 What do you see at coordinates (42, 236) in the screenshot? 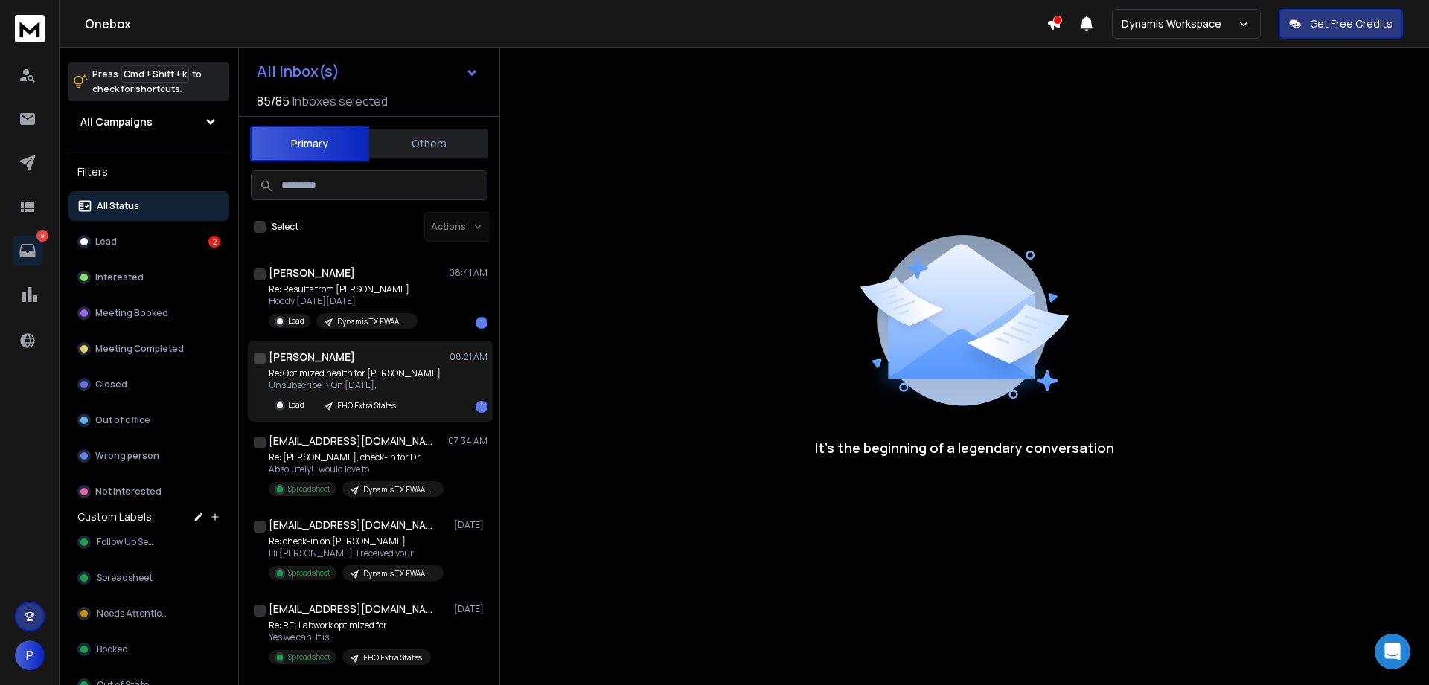
I see `p: 9` at bounding box center [42, 236].